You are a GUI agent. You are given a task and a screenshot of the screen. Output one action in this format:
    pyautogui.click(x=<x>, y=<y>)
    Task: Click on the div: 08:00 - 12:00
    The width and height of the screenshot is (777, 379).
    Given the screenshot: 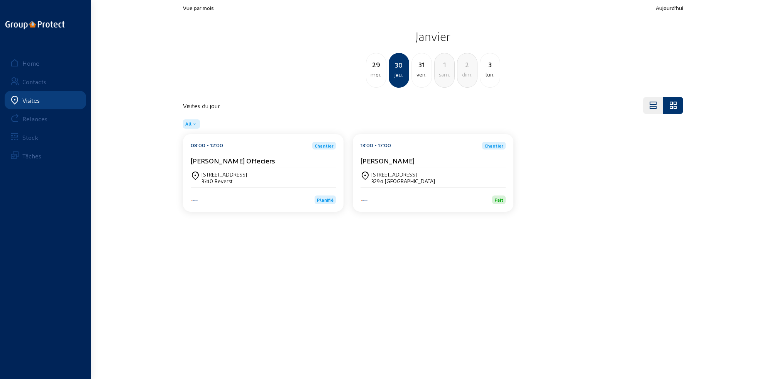 What is the action you would take?
    pyautogui.click(x=207, y=145)
    